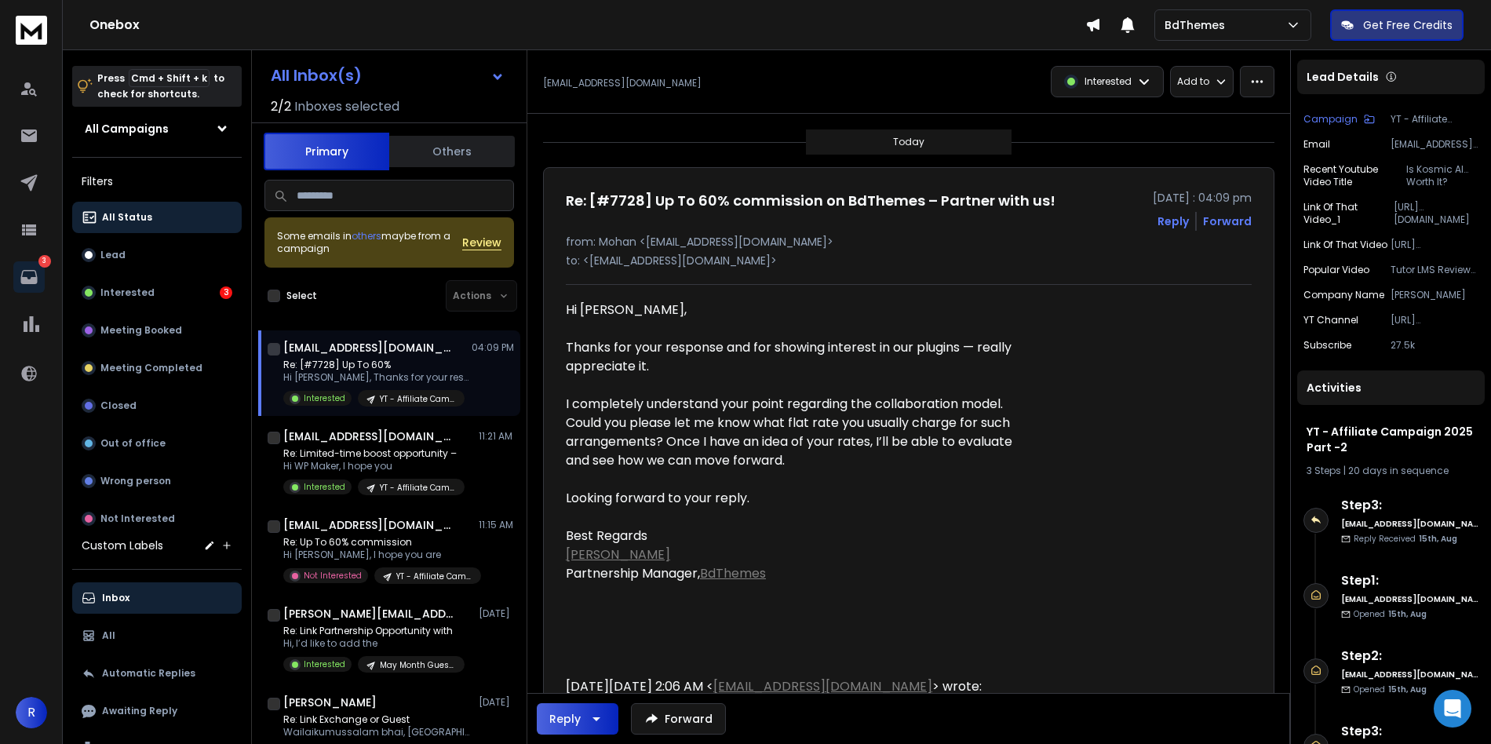 This screenshot has width=1491, height=744. Describe the element at coordinates (115, 598) in the screenshot. I see `p: Inbox` at that location.